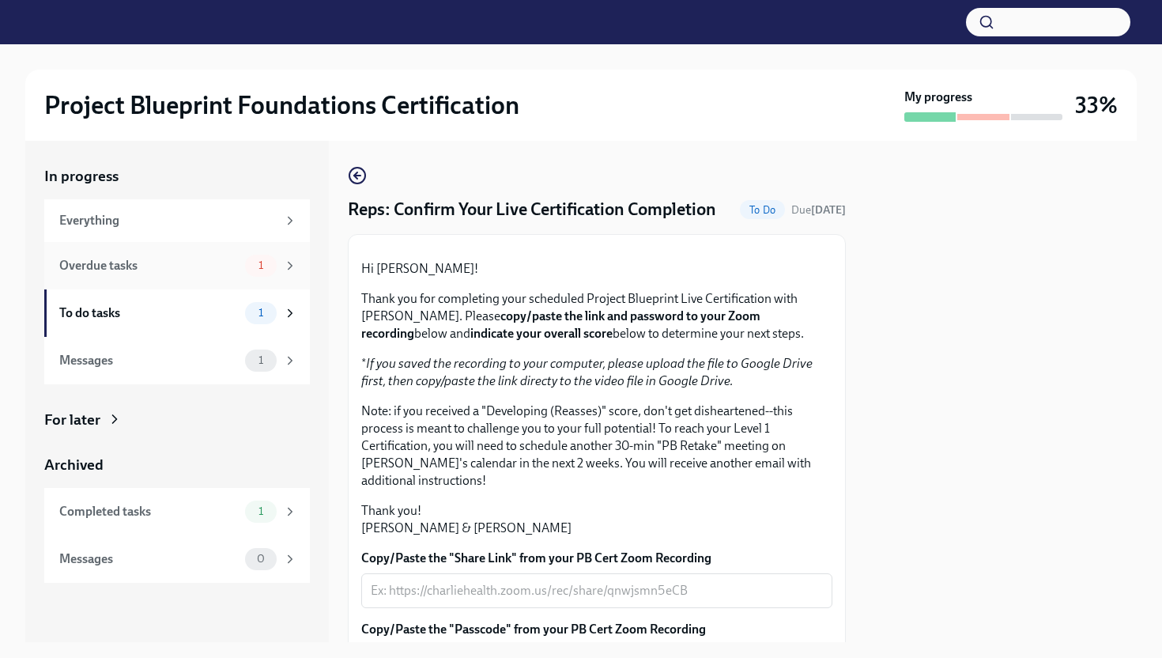 The width and height of the screenshot is (1162, 658). Describe the element at coordinates (261, 558) in the screenshot. I see `span: 0` at that location.